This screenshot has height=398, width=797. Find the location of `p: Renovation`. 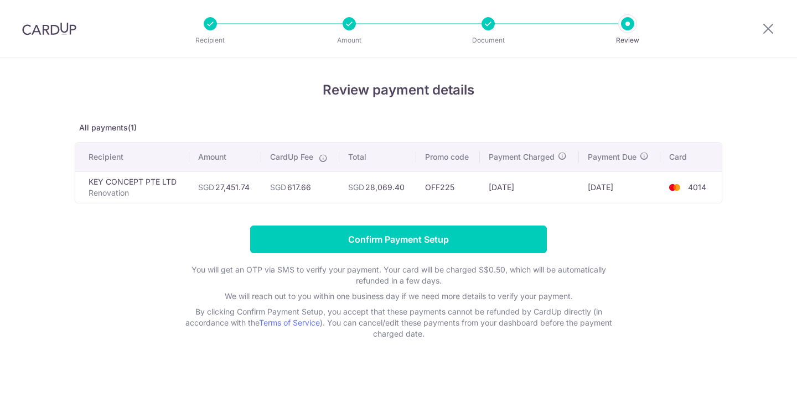

p: Renovation is located at coordinates (134, 193).